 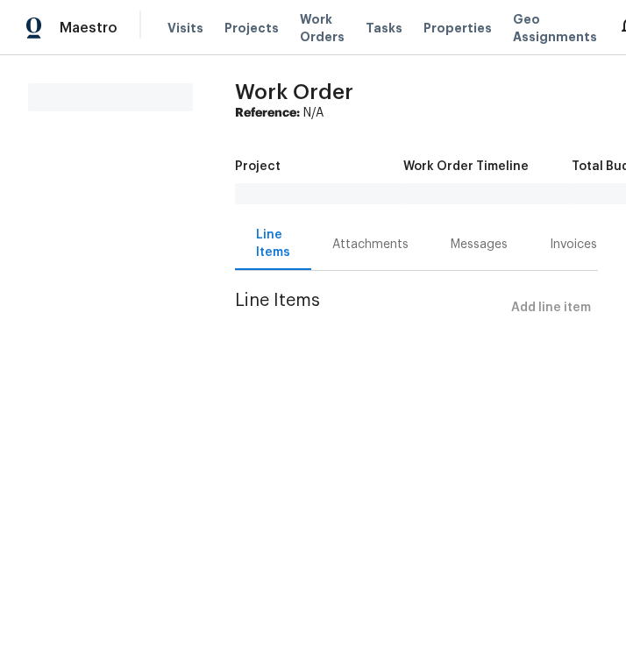 I want to click on span: Work Order, so click(x=294, y=92).